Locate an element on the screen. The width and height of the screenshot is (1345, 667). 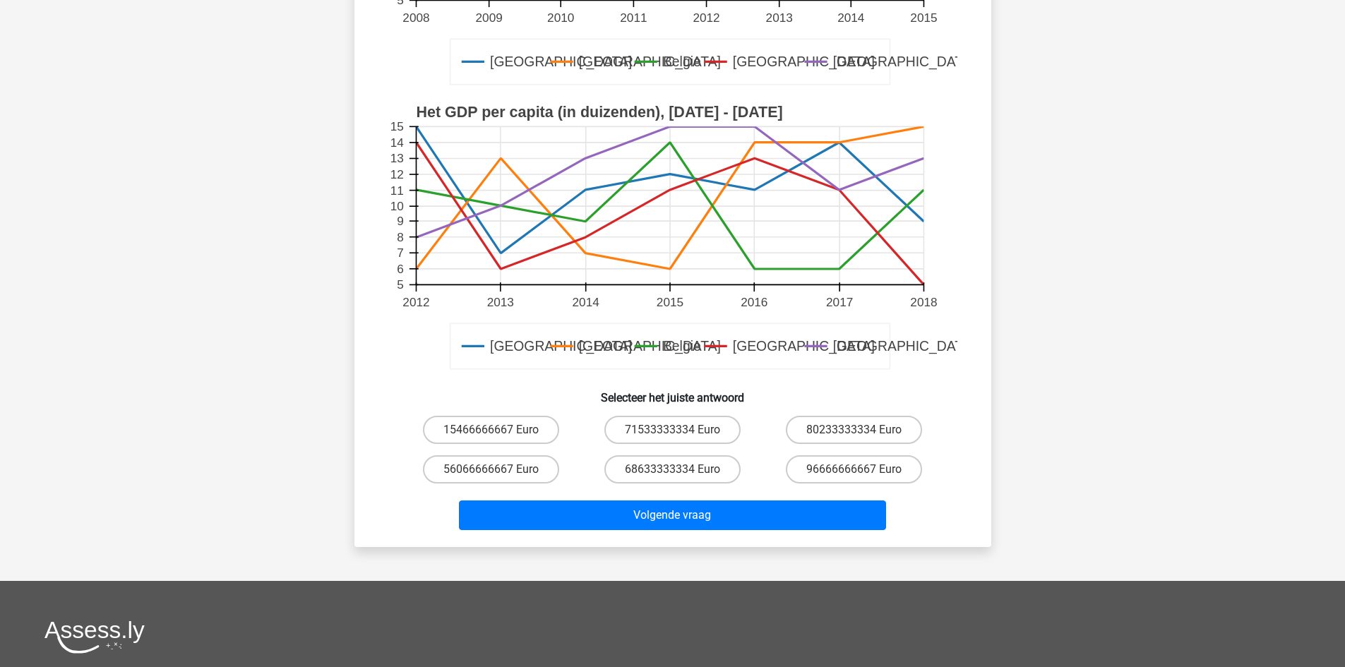
text: 2017 is located at coordinates (840, 302).